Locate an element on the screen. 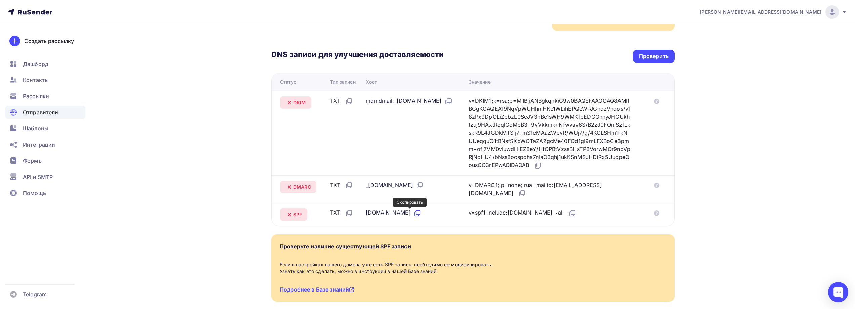 This screenshot has width=855, height=309. span: Шаблоны is located at coordinates (36, 128).